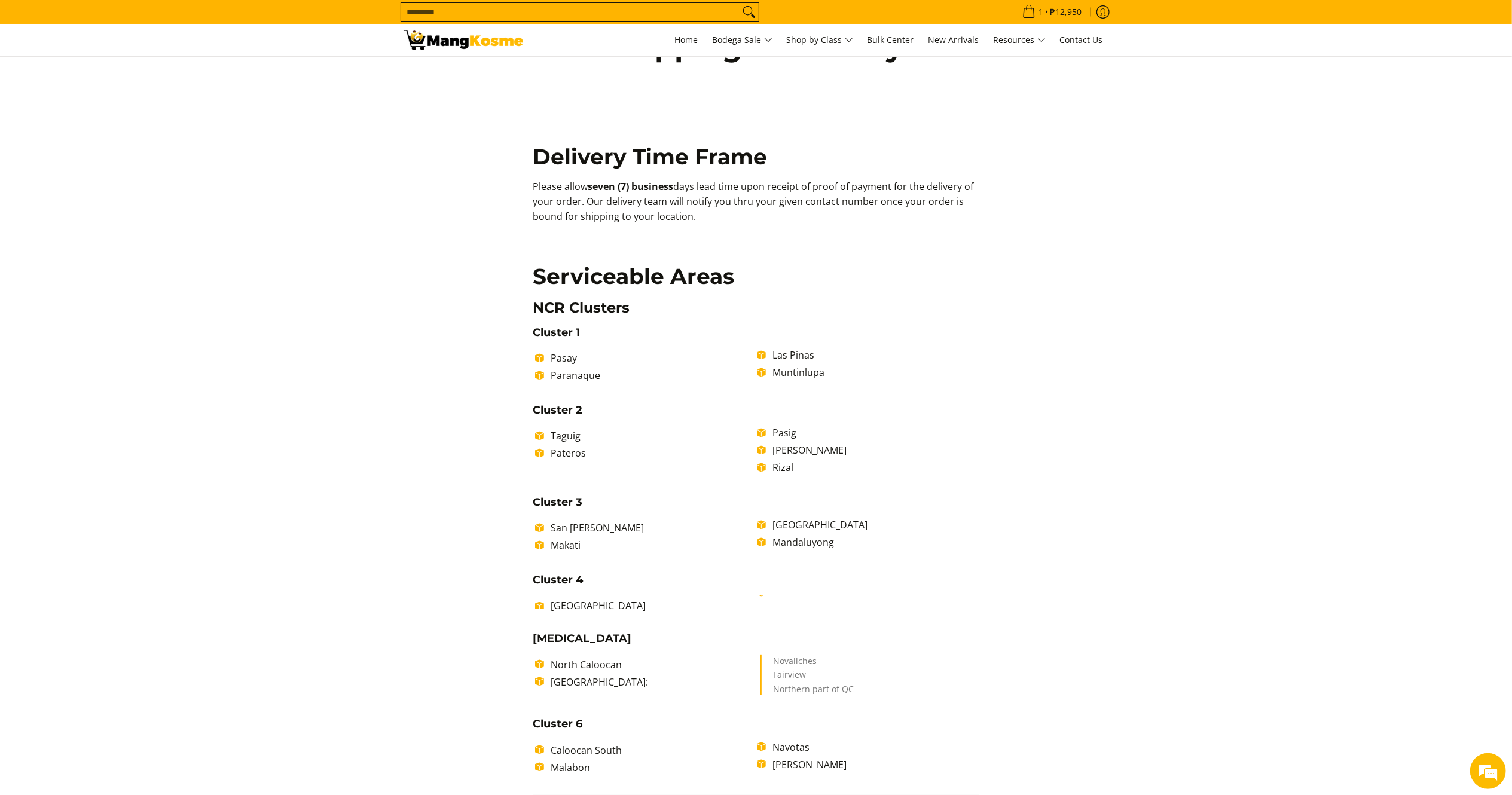 Image resolution: width=1512 pixels, height=795 pixels. I want to click on li: Malabon, so click(650, 768).